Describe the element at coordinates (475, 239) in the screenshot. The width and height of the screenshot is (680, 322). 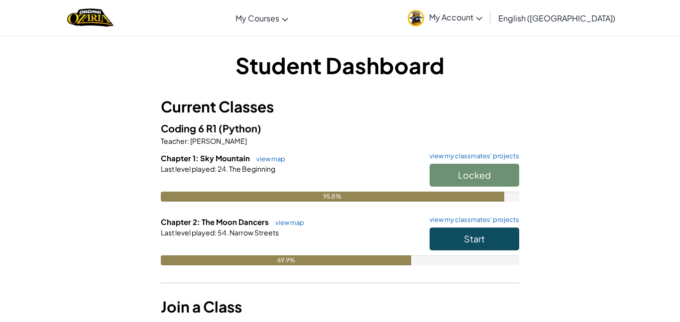
I see `span: Start` at that location.